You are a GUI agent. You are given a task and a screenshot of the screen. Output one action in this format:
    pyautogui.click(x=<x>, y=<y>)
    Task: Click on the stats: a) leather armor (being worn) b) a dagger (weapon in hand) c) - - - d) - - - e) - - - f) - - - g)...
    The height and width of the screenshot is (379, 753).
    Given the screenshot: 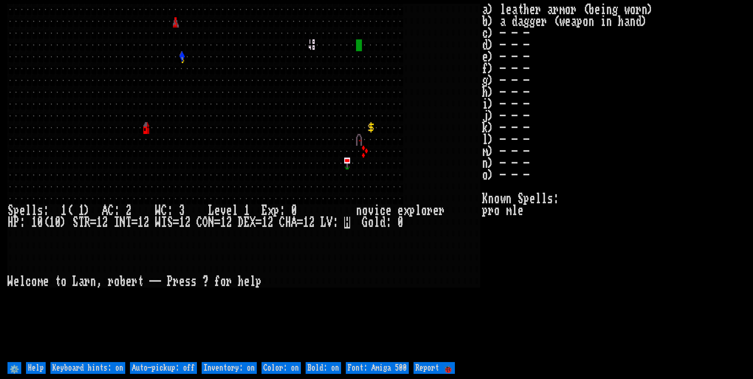 What is the action you would take?
    pyautogui.click(x=614, y=182)
    